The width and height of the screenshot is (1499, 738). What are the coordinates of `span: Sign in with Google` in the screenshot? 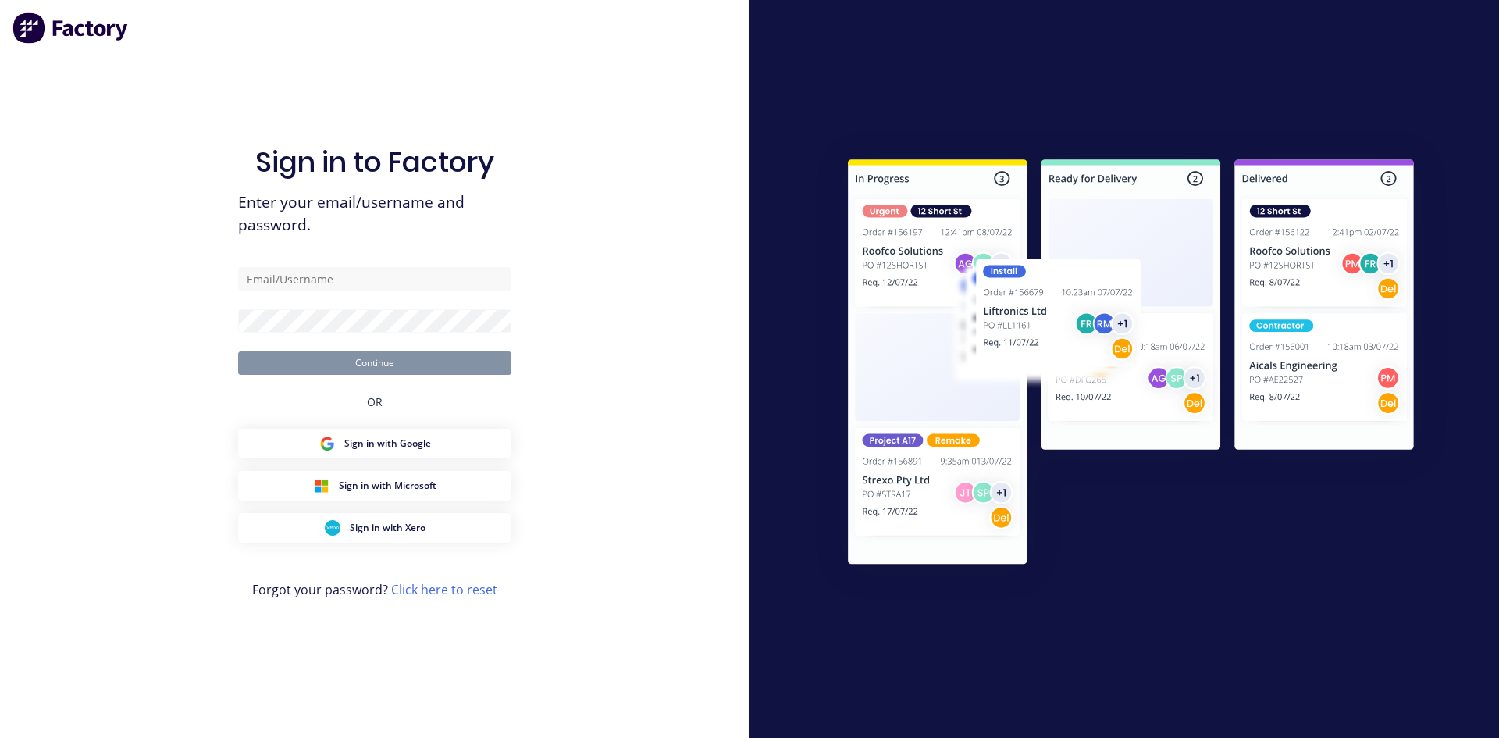 It's located at (387, 444).